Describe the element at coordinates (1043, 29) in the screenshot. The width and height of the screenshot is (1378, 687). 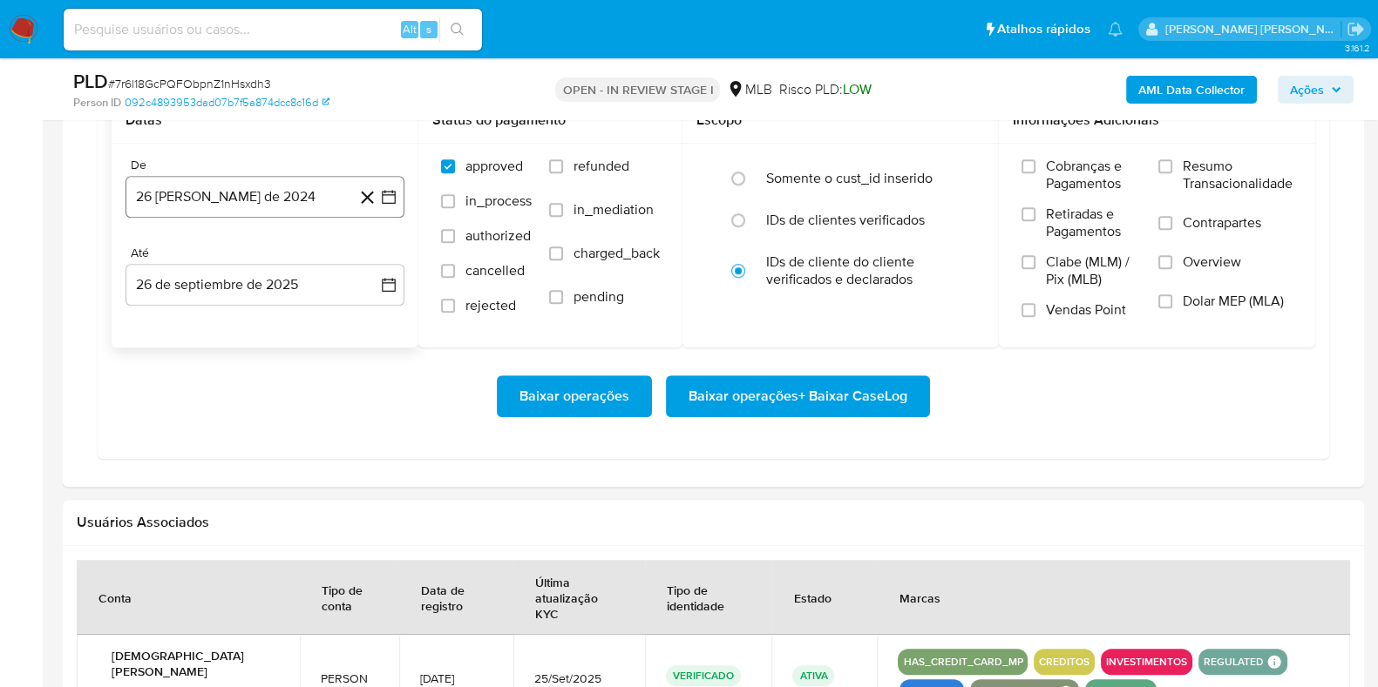
I see `span: Atalhos rápidos` at that location.